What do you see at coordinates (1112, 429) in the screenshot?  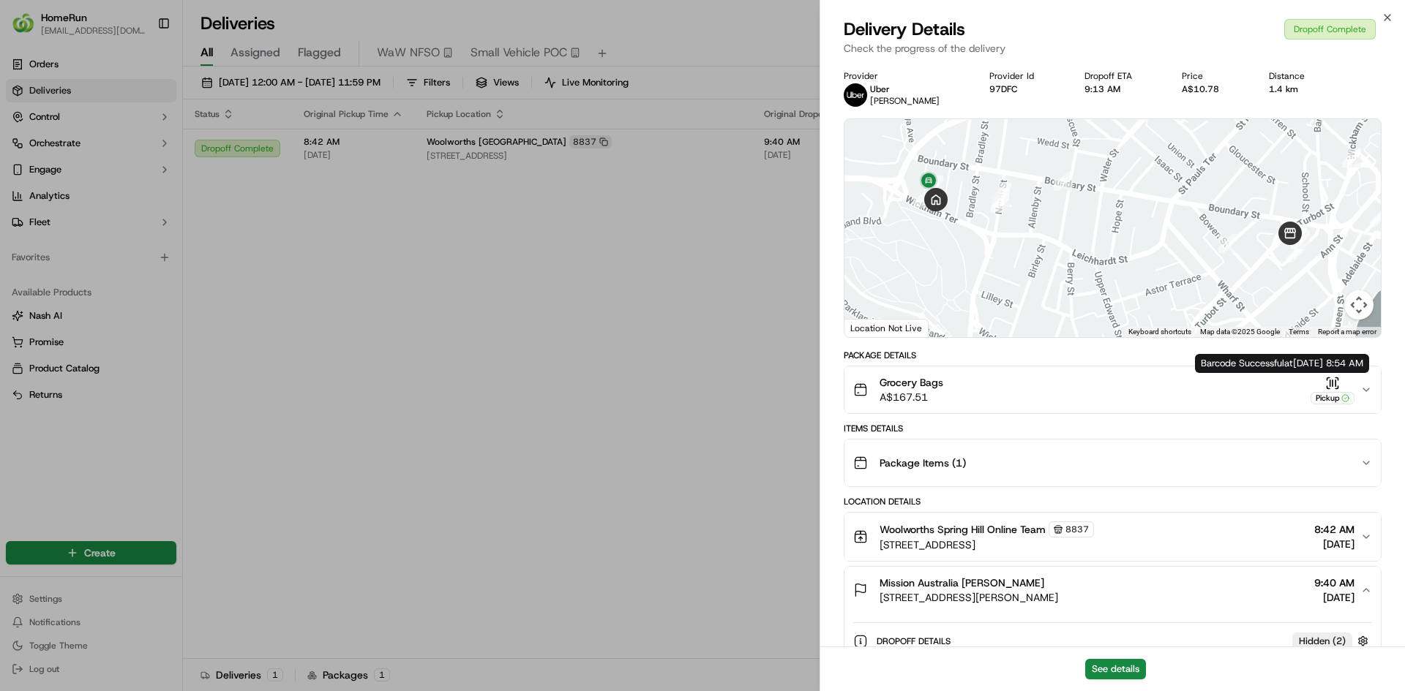 I see `div: Items Details` at bounding box center [1112, 429].